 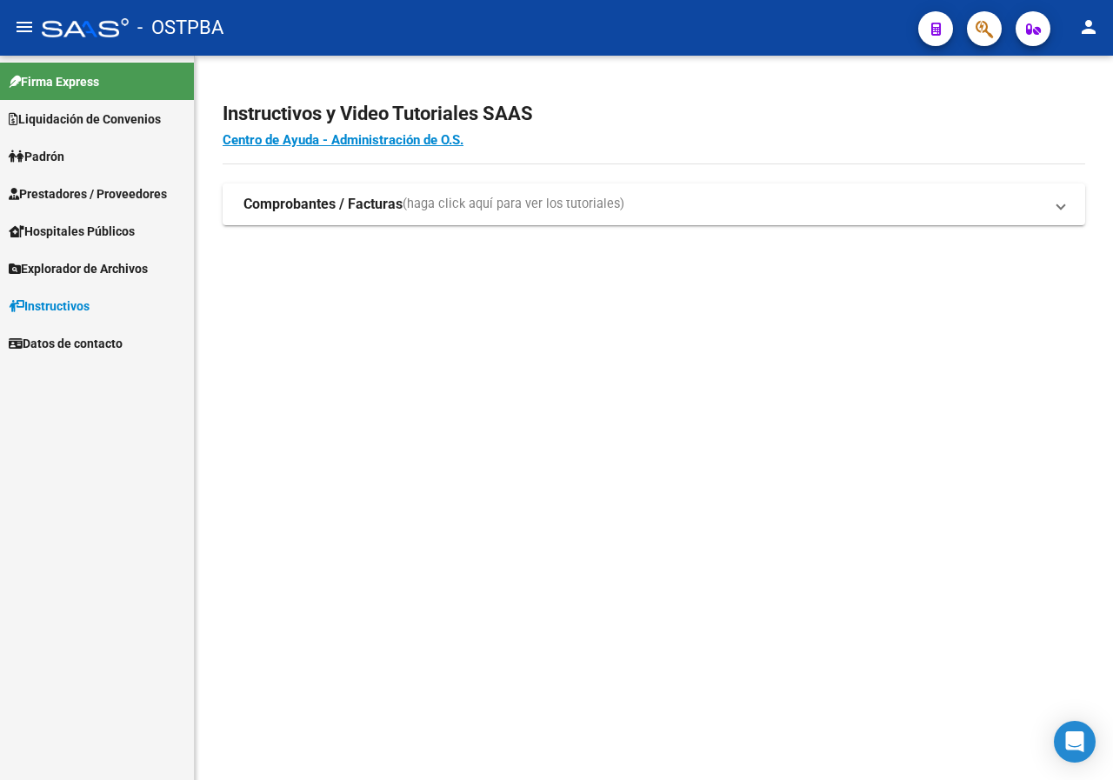 I want to click on mat-expansion-panel-header: Comprobantes / Facturas(haga click aquí para ver los tutoriales), so click(x=654, y=204).